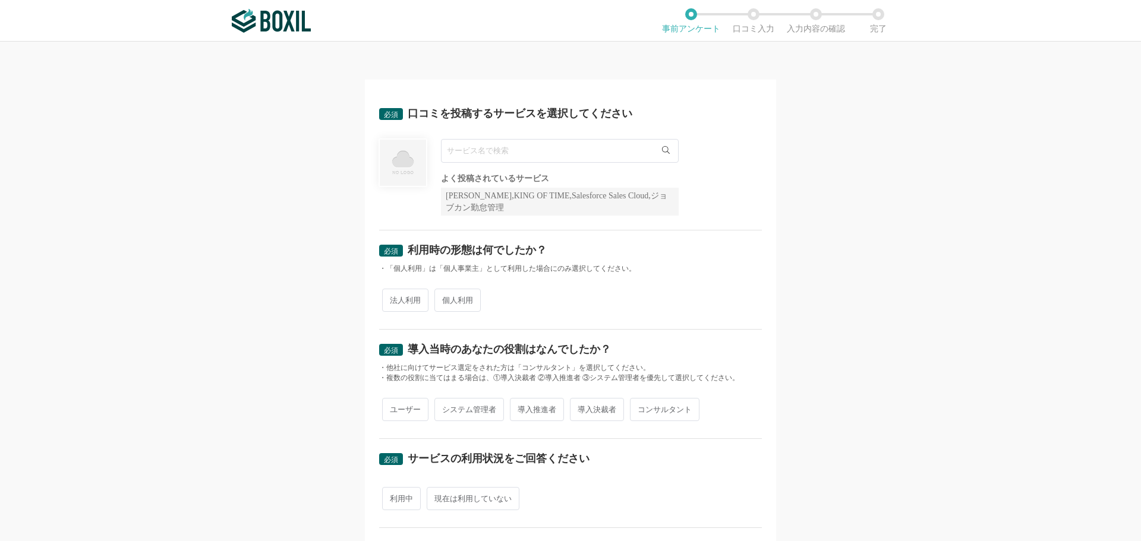 Image resolution: width=1141 pixels, height=541 pixels. Describe the element at coordinates (509, 349) in the screenshot. I see `div: 導入当時のあなたの役割はなんでしたか？` at that location.